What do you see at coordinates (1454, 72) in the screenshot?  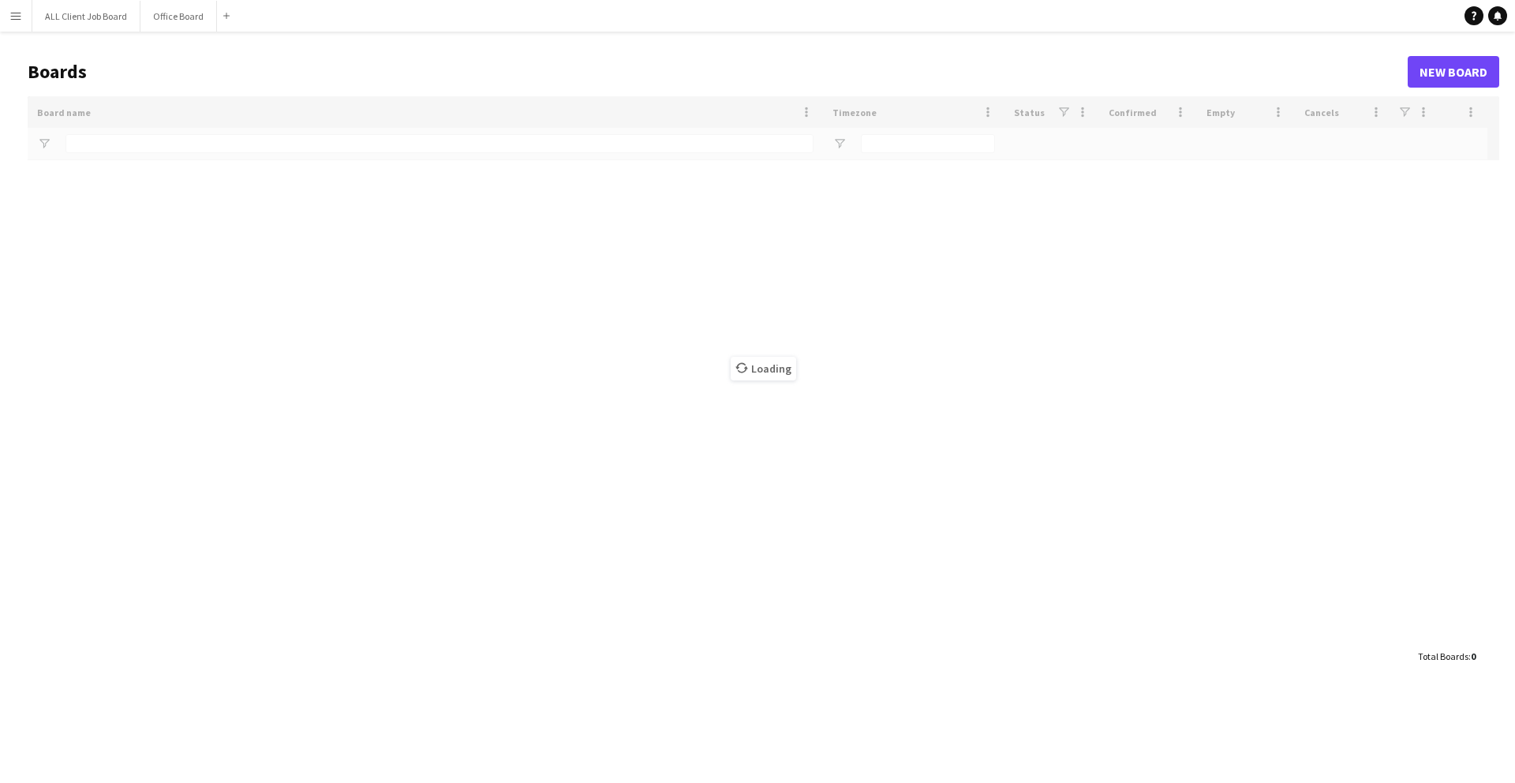 I see `a: New Board` at bounding box center [1454, 72].